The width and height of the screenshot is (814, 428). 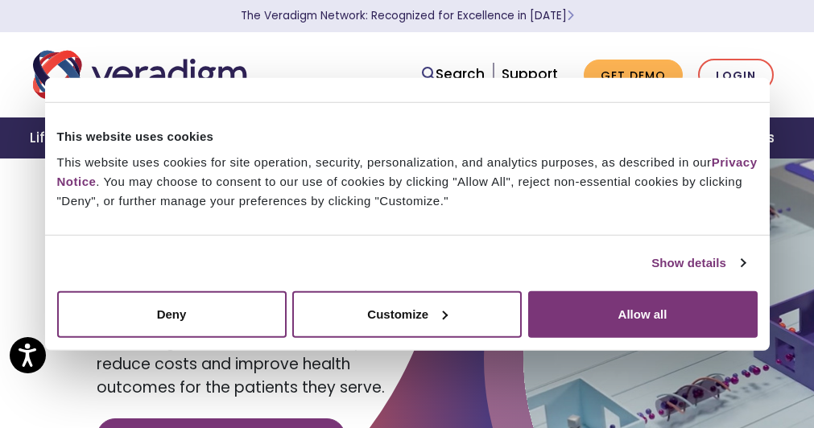 What do you see at coordinates (698, 263) in the screenshot?
I see `a: Show details` at bounding box center [698, 263].